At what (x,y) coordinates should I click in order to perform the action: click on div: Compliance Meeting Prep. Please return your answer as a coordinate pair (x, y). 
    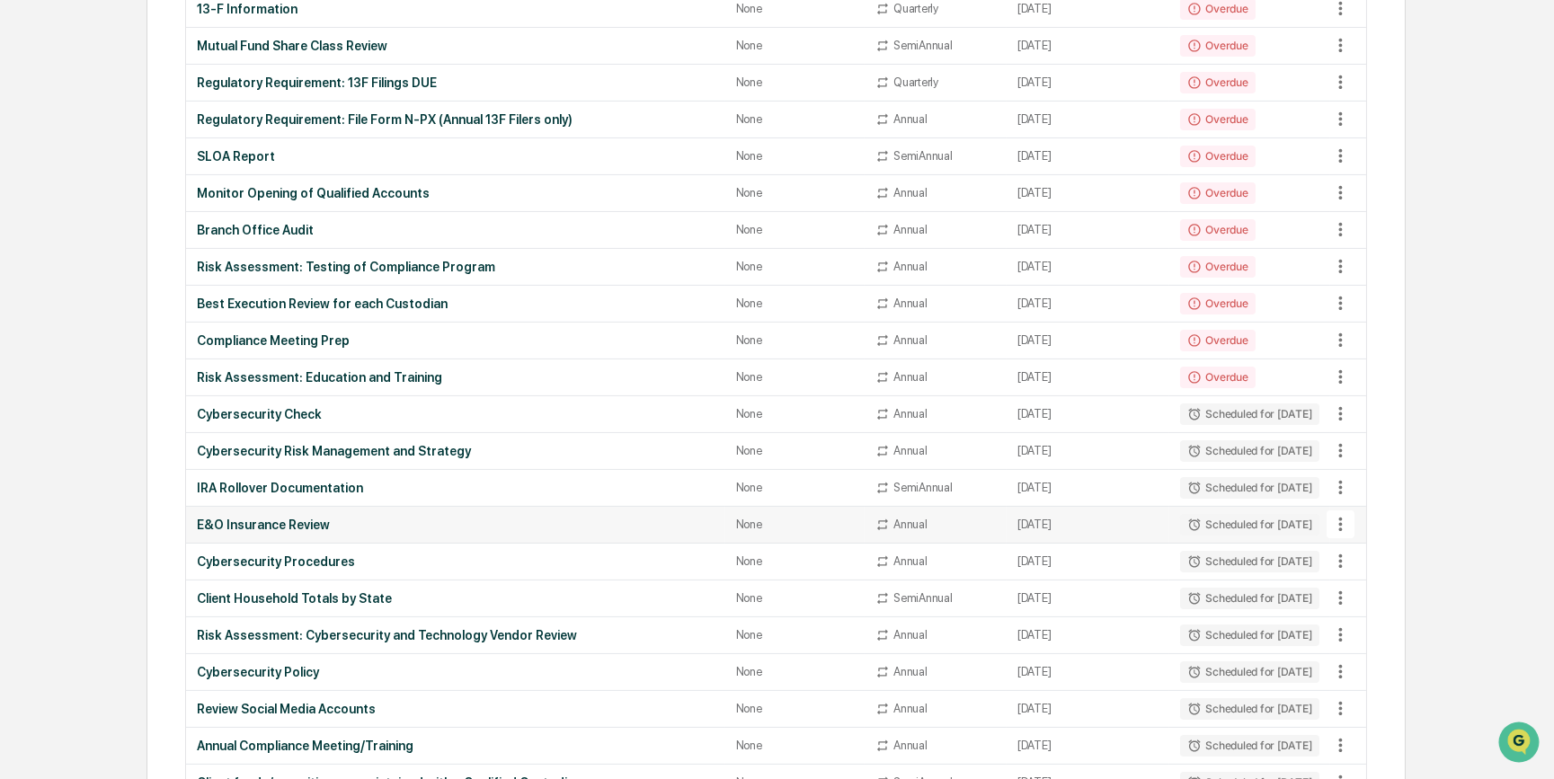
    Looking at the image, I should click on (455, 341).